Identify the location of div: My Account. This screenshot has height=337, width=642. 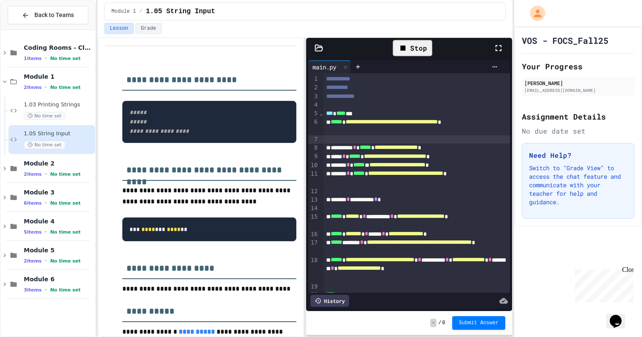
(535, 13).